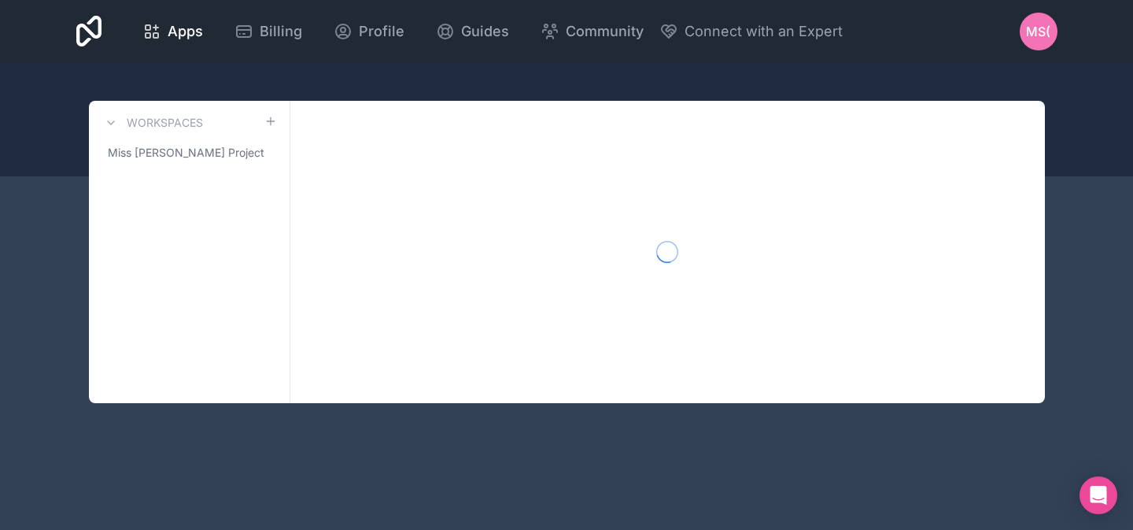  Describe the element at coordinates (281, 31) in the screenshot. I see `span: Billing` at that location.